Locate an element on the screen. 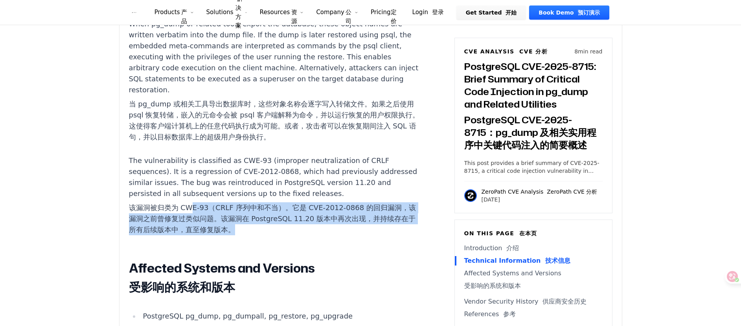 The width and height of the screenshot is (741, 326). font: 开始 is located at coordinates (511, 13).